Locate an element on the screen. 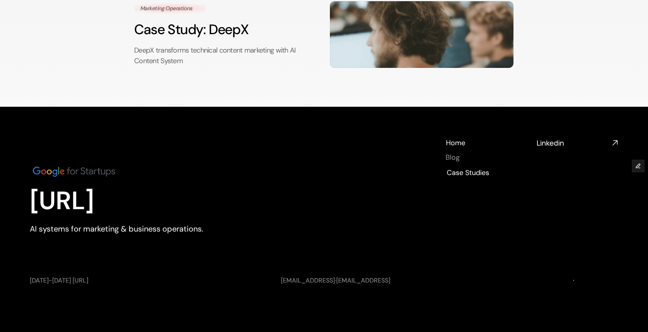 The width and height of the screenshot is (648, 332). h4: Linkedin is located at coordinates (573, 143).